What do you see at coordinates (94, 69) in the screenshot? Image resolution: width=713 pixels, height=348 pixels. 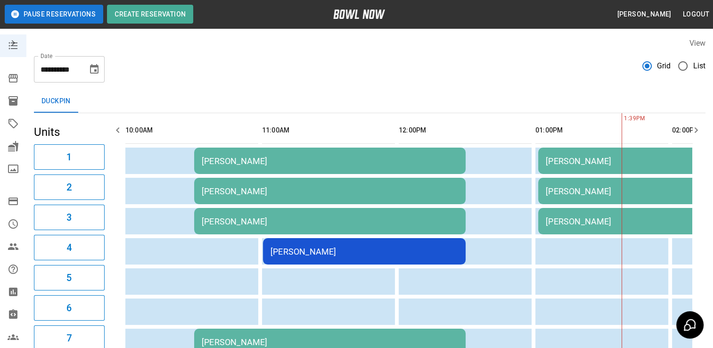 I see `button: Choose date, selected date is Oct 4, 2025` at bounding box center [94, 69].